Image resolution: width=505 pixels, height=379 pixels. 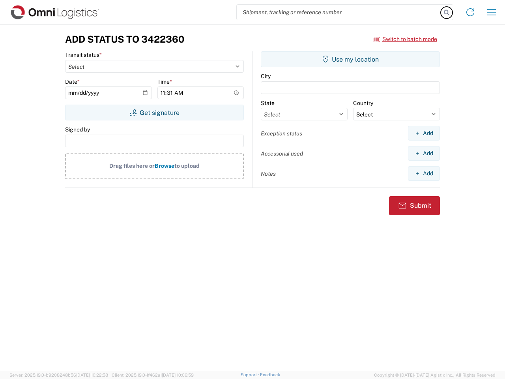 I want to click on label: City, so click(x=266, y=76).